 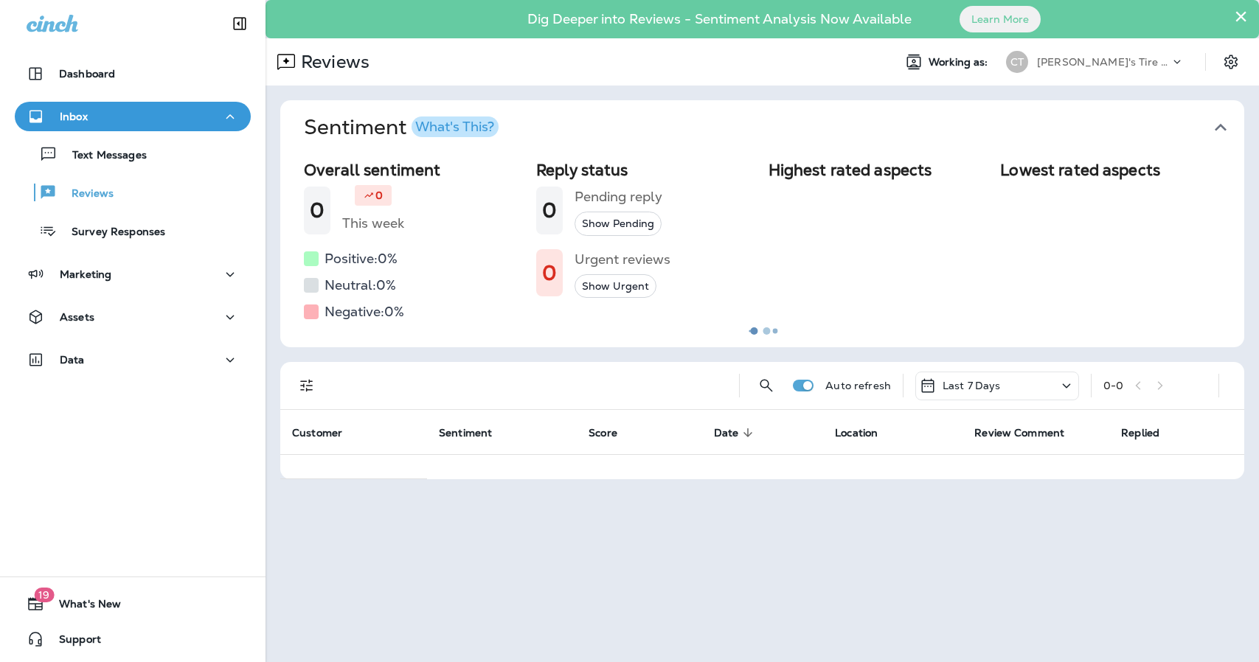 What do you see at coordinates (133, 604) in the screenshot?
I see `button: 19What's New` at bounding box center [133, 604].